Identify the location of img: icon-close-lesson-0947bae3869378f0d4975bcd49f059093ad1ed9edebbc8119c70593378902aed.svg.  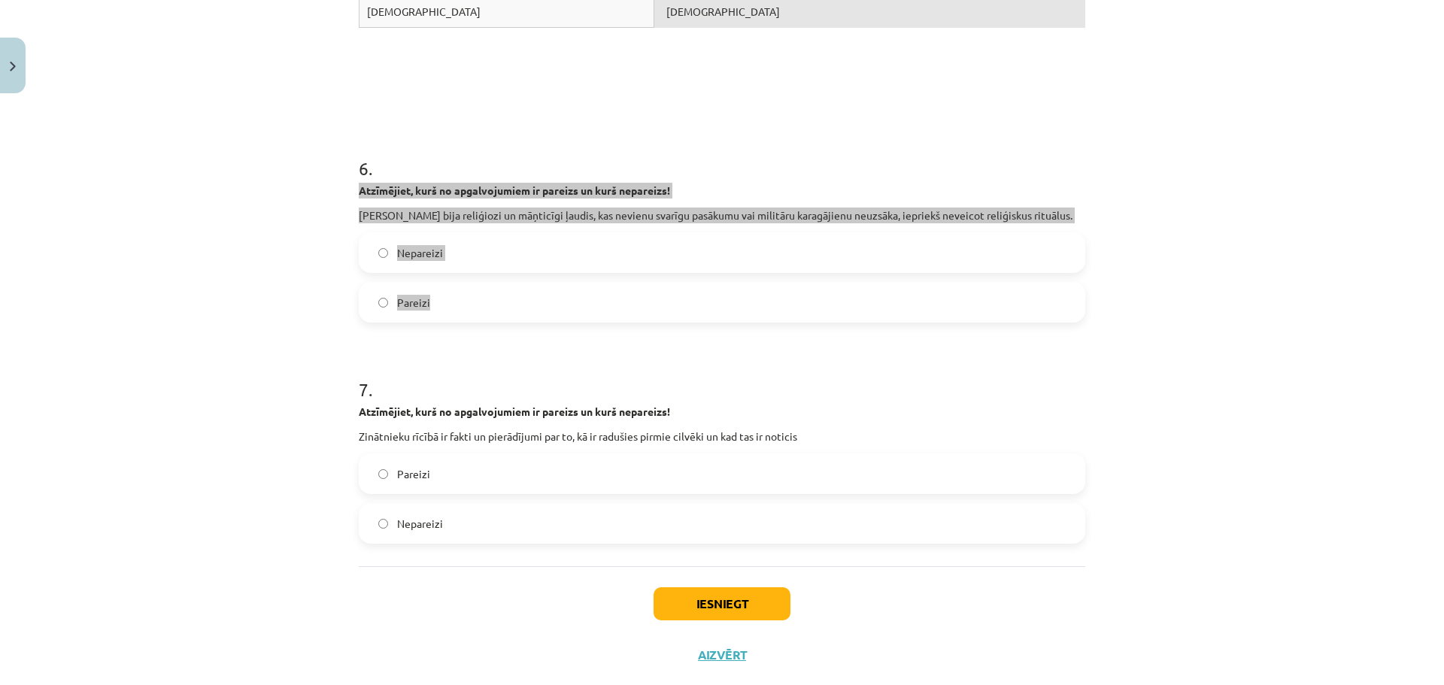
(13, 66).